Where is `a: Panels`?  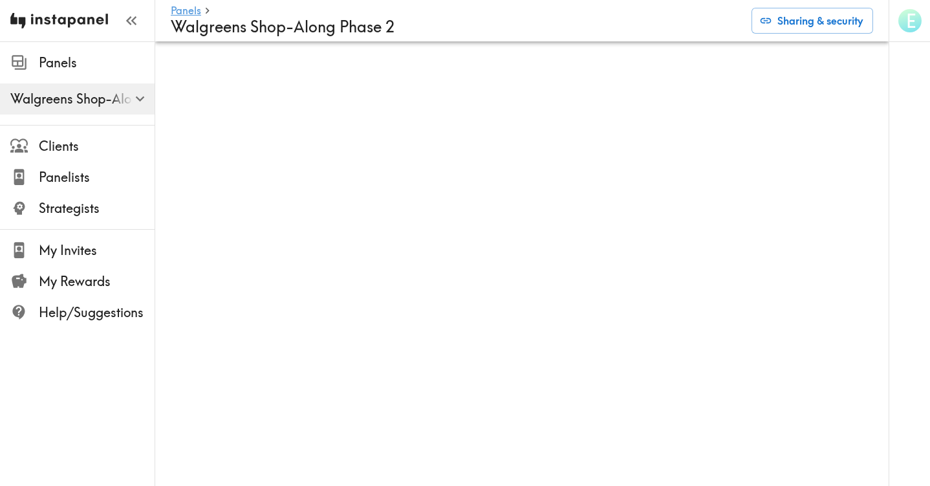 a: Panels is located at coordinates (186, 11).